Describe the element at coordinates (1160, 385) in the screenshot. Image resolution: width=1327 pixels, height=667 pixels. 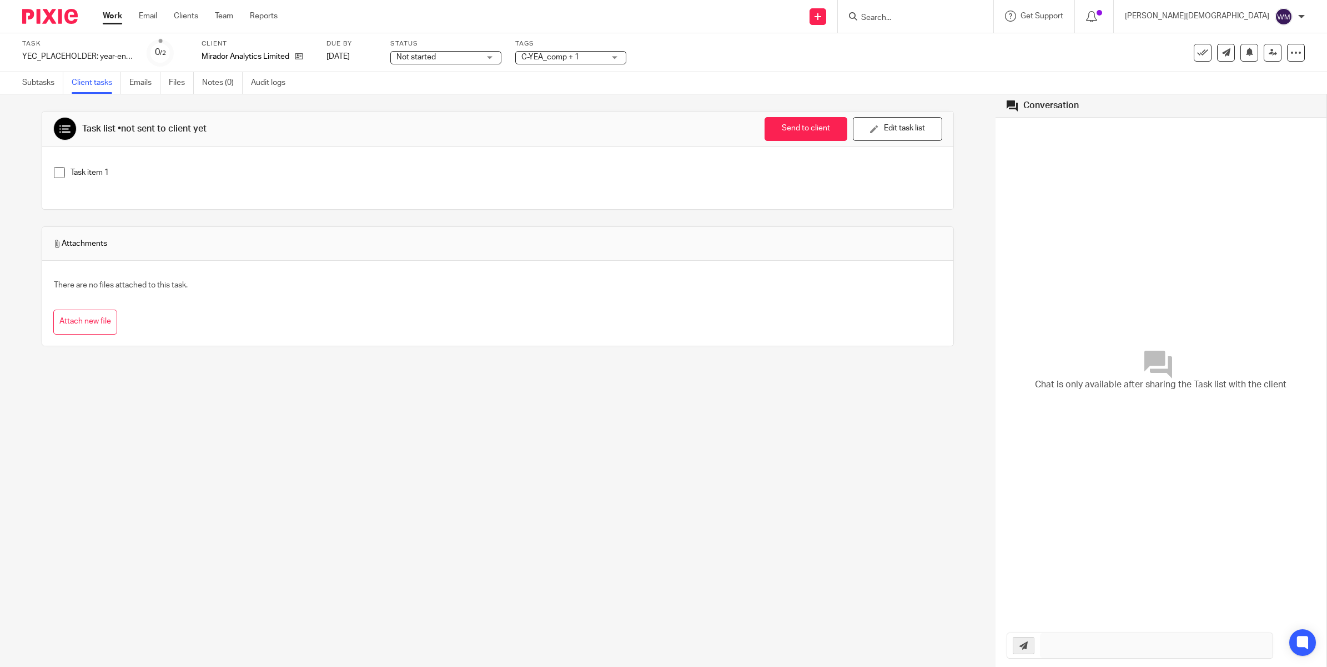
I see `span: Chat is only available after sharing the Task list with the client` at that location.